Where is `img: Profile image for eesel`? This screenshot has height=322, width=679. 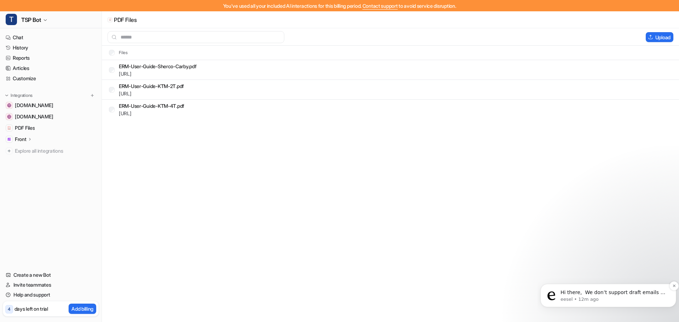
img: Profile image for eesel is located at coordinates (14, 27).